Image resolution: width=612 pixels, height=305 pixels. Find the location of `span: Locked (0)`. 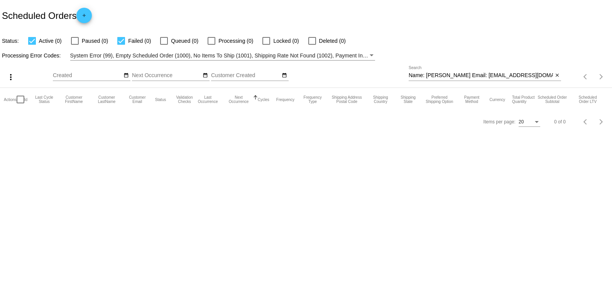

span: Locked (0) is located at coordinates (286, 41).